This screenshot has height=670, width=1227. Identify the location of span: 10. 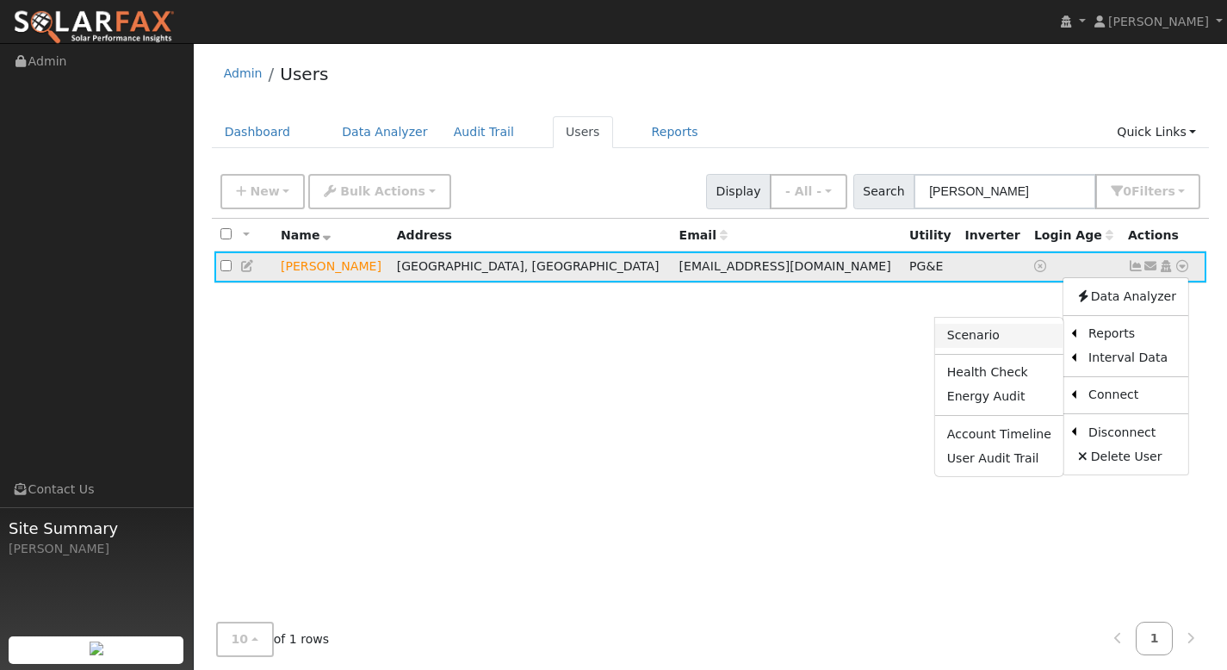
(240, 639).